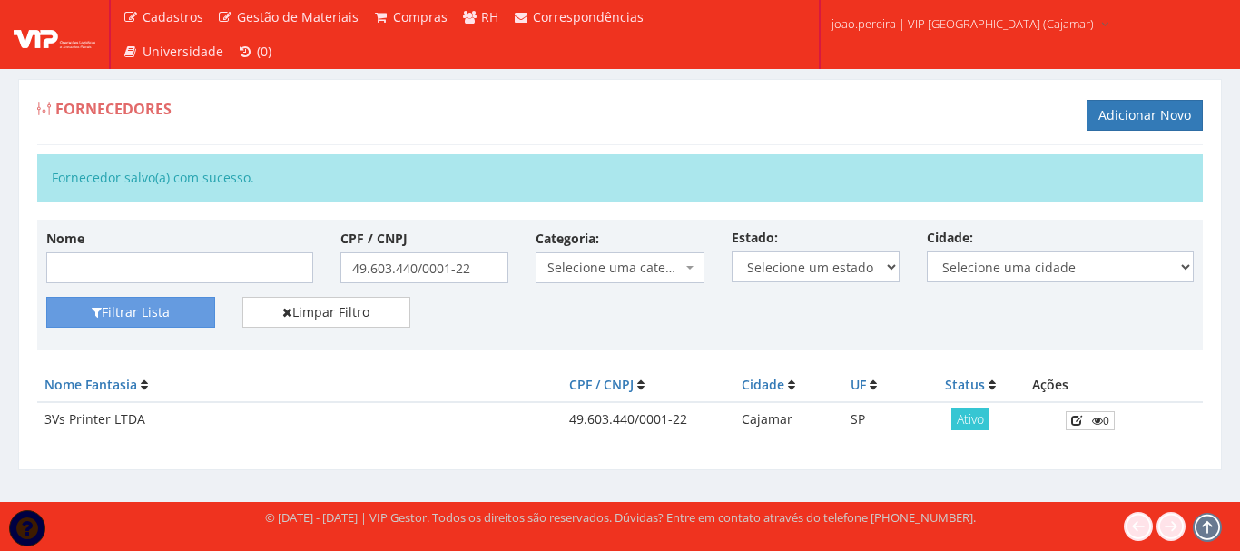 The height and width of the screenshot is (551, 1240). What do you see at coordinates (327, 312) in the screenshot?
I see `a: Limpar Filtro` at bounding box center [327, 312].